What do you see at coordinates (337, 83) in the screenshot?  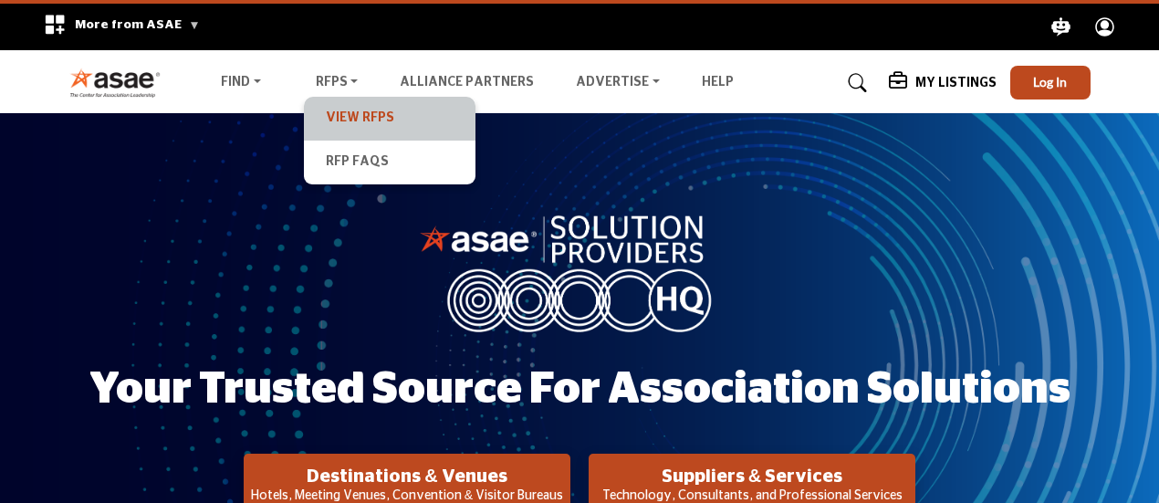 I see `a: RFPs` at bounding box center [337, 83].